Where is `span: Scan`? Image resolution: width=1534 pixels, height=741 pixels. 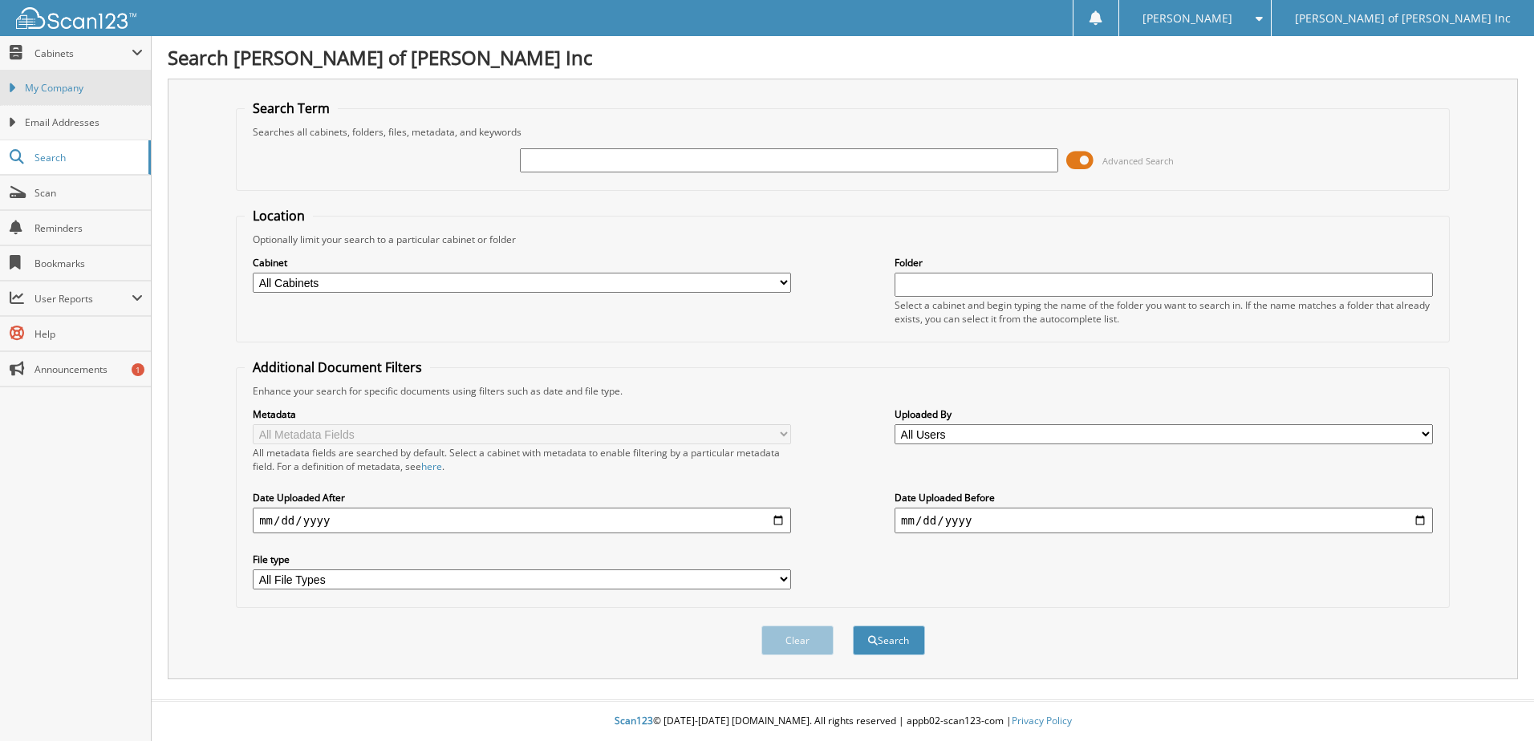
span: Scan is located at coordinates (88, 192).